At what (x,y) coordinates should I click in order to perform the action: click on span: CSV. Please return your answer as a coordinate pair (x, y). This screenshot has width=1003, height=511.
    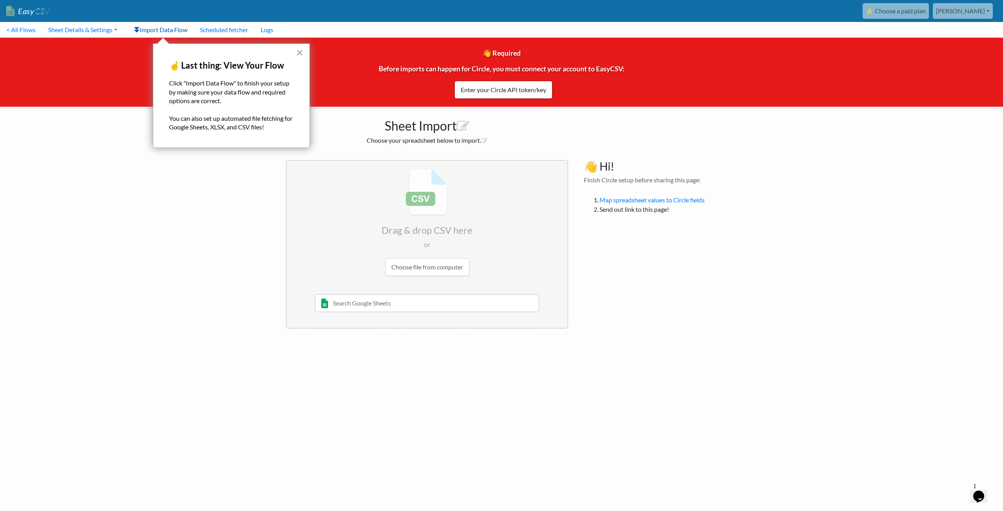
    Looking at the image, I should click on (42, 11).